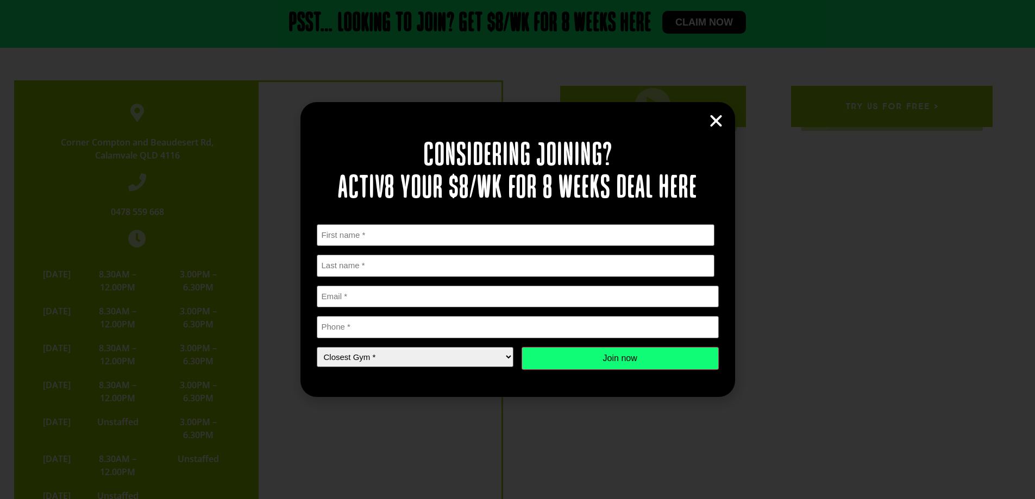 The width and height of the screenshot is (1035, 499). Describe the element at coordinates (518, 327) in the screenshot. I see `input: Phone *` at that location.